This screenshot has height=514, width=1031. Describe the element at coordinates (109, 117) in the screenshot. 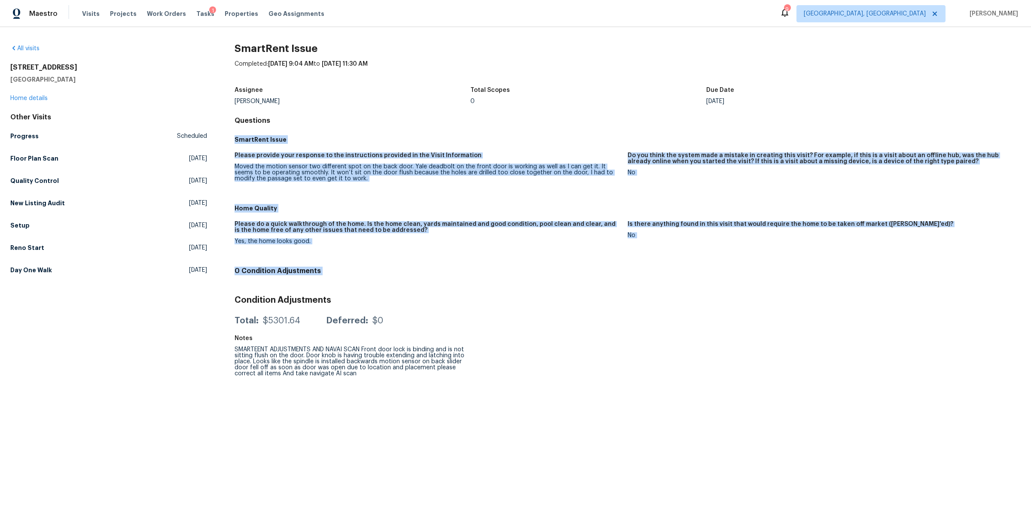

I see `div: Other Visits` at that location.